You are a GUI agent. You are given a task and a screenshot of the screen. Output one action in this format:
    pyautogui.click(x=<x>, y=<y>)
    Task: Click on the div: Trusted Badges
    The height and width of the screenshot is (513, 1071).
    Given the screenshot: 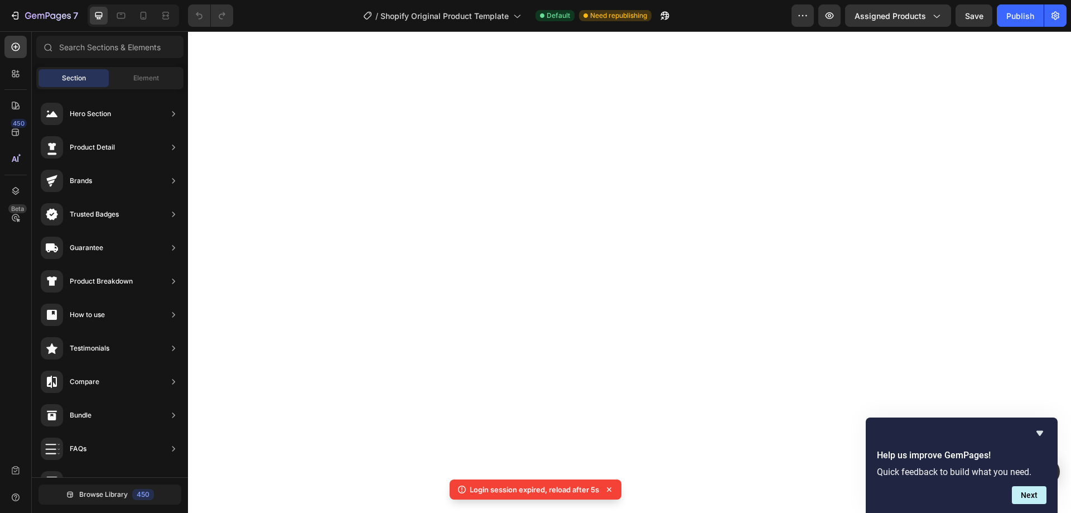 What is the action you would take?
    pyautogui.click(x=94, y=214)
    